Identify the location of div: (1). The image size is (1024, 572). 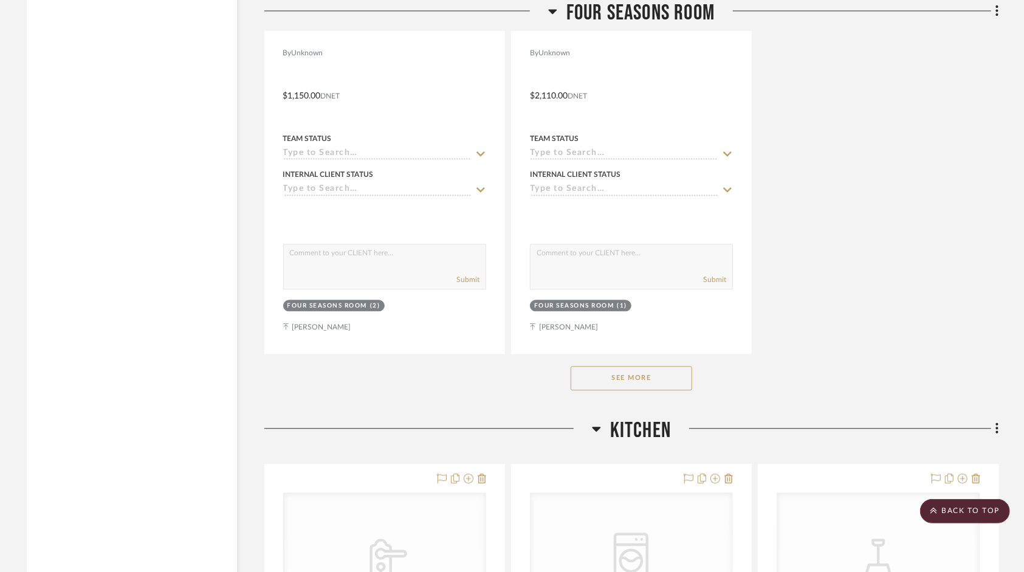
(622, 306).